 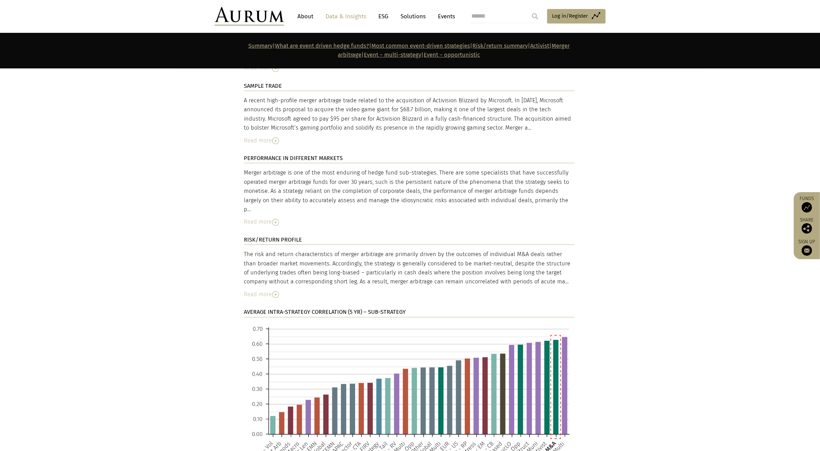 What do you see at coordinates (576, 16) in the screenshot?
I see `a: Log in/Register` at bounding box center [576, 16].